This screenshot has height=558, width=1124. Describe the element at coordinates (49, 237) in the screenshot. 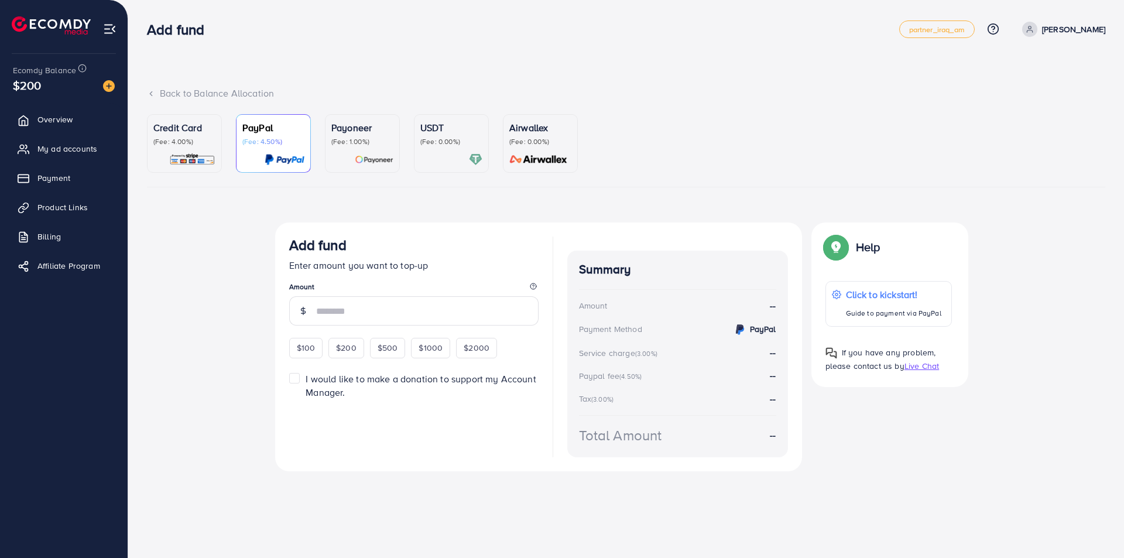

I see `span: Billing` at that location.